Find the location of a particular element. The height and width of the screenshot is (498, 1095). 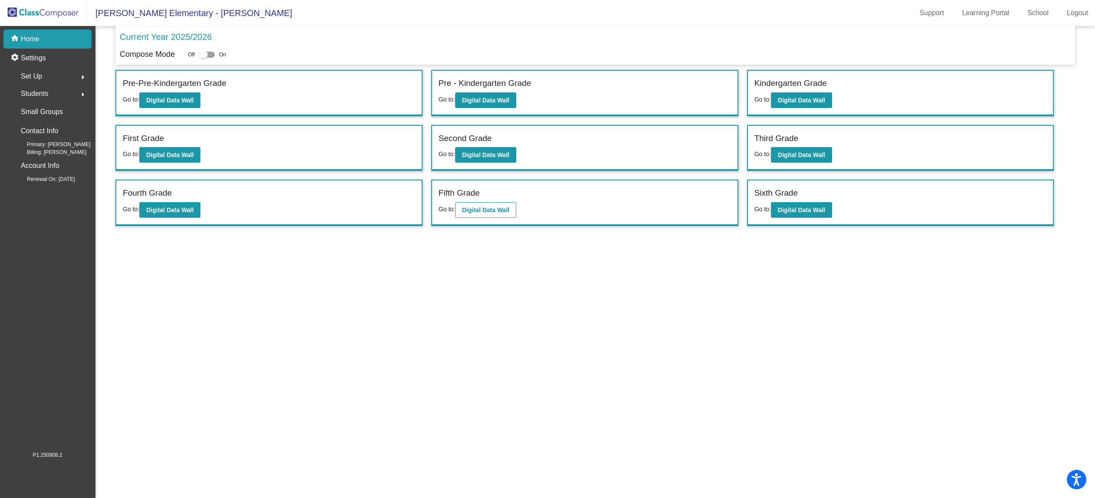

label: First Grade is located at coordinates (143, 138).